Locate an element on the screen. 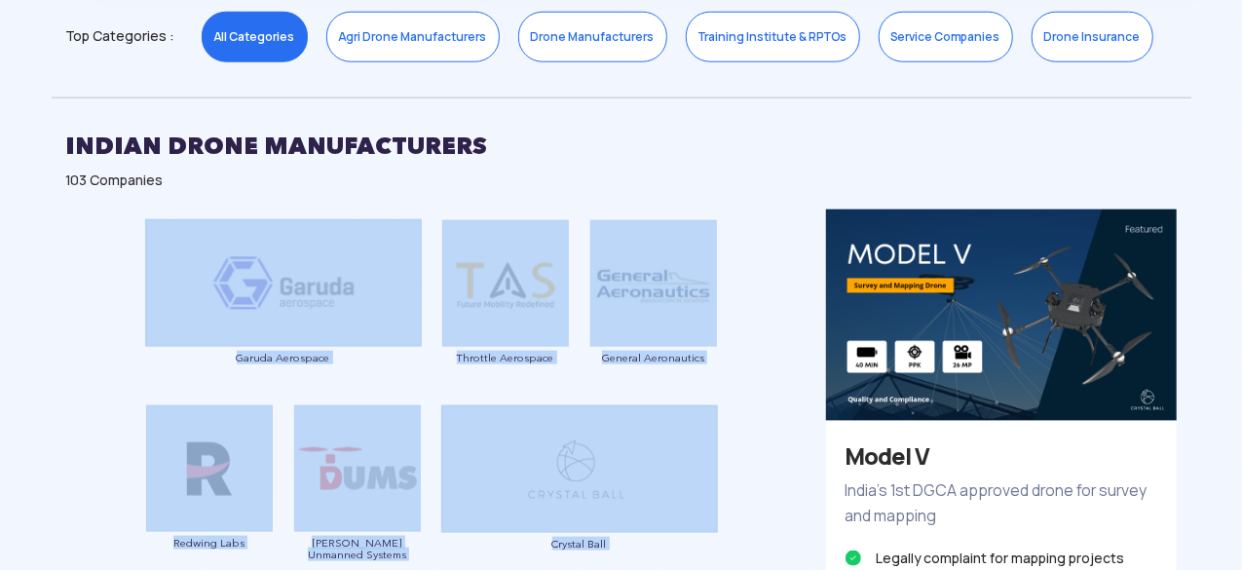  a: Agri Drone Manufacturers is located at coordinates (413, 37).